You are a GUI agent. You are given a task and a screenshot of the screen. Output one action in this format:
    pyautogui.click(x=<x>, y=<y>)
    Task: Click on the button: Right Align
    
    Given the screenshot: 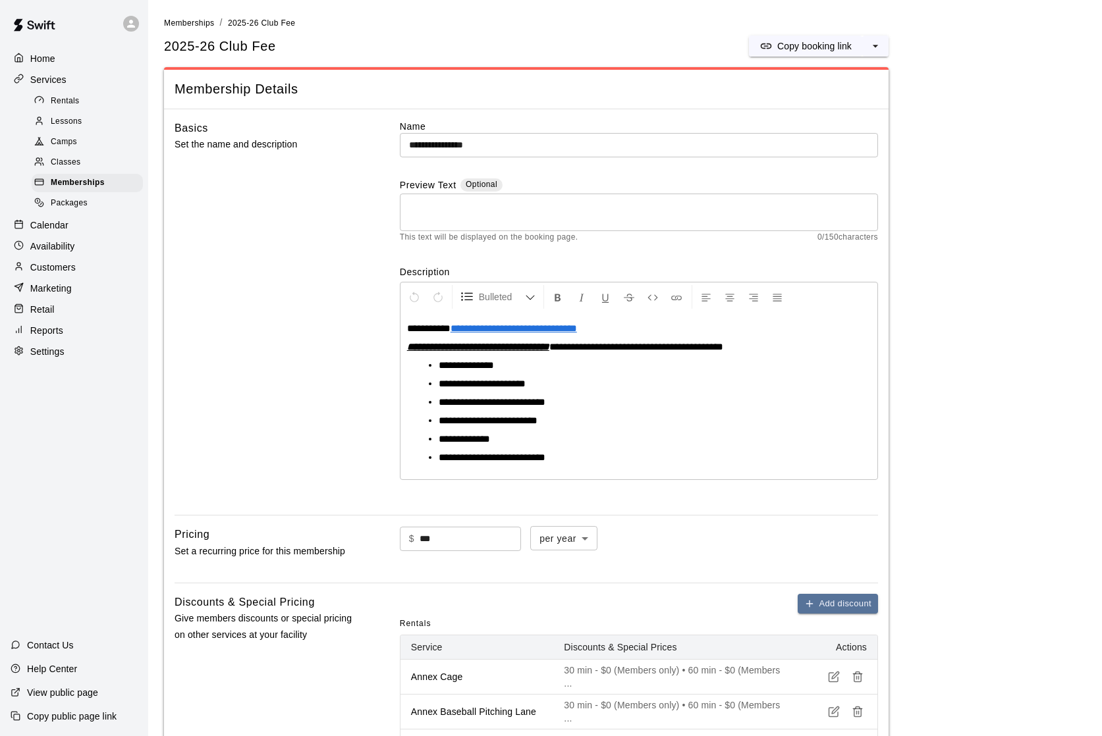 What is the action you would take?
    pyautogui.click(x=753, y=297)
    